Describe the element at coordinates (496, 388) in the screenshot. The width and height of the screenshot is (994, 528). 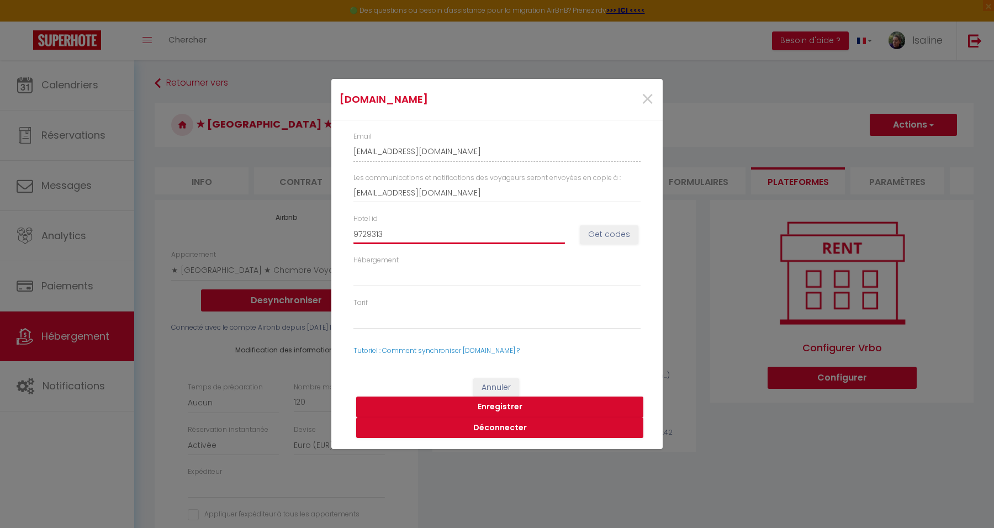
I see `button: Annuler` at that location.